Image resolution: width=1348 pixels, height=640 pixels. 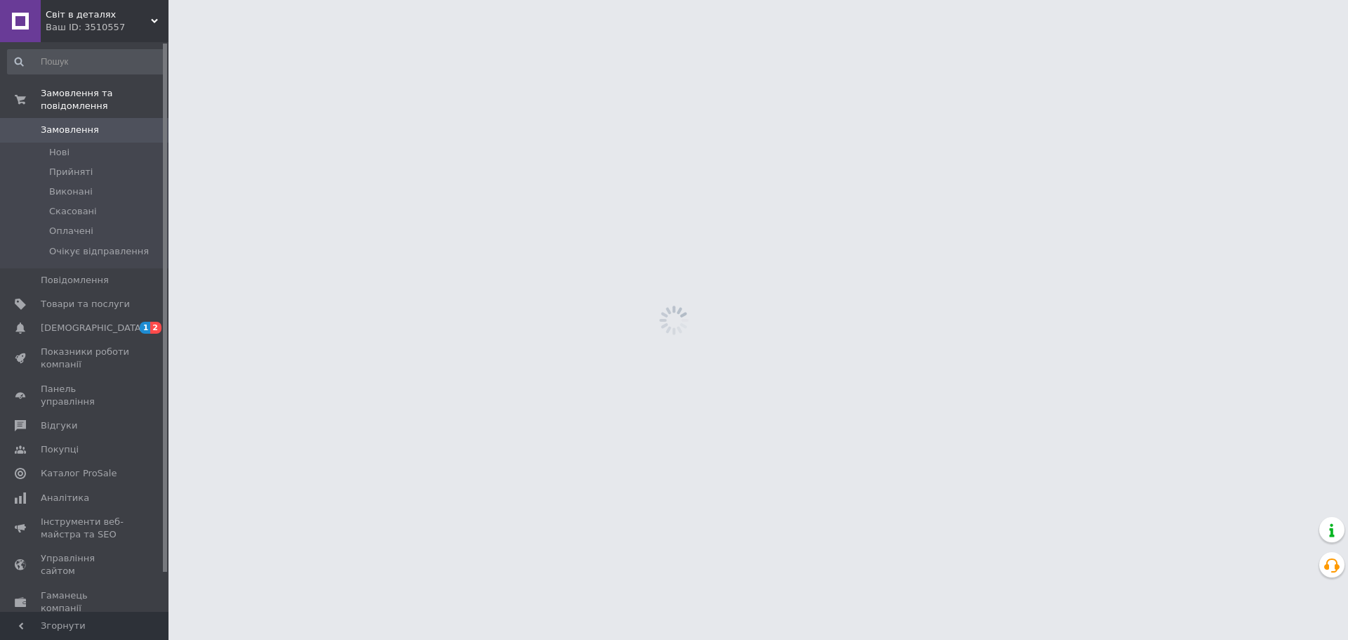 What do you see at coordinates (70, 130) in the screenshot?
I see `span: Замовлення` at bounding box center [70, 130].